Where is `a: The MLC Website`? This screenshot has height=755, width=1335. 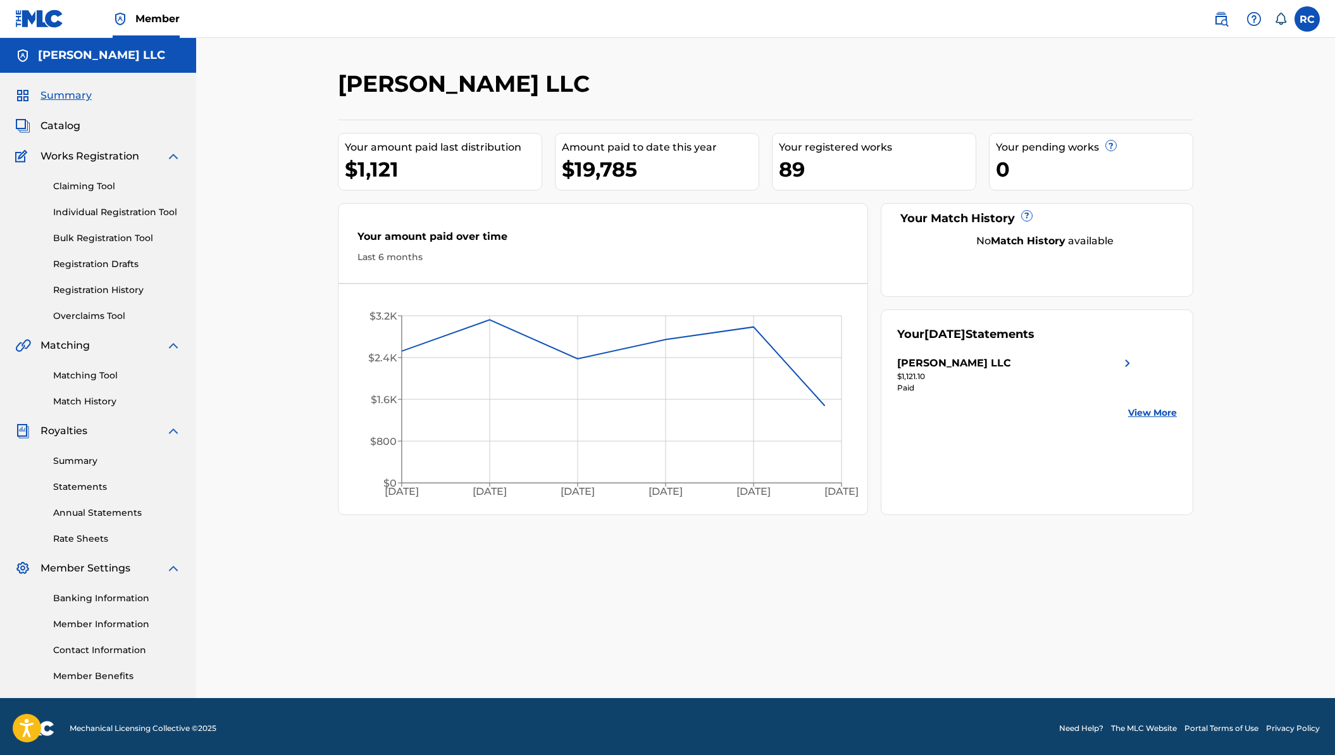
a: The MLC Website is located at coordinates (1144, 728).